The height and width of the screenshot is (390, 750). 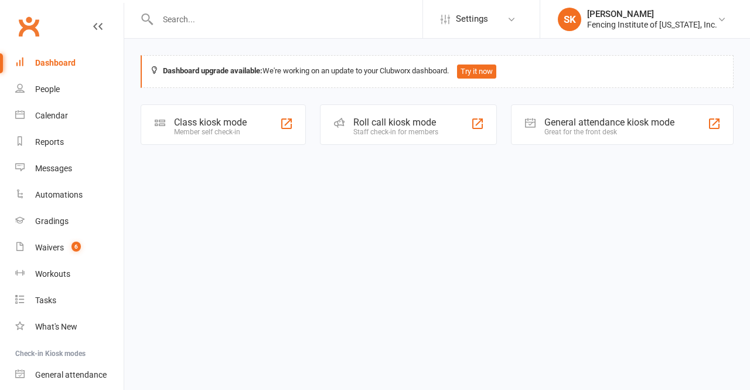 I want to click on a: General attendance kiosk mode, so click(x=69, y=374).